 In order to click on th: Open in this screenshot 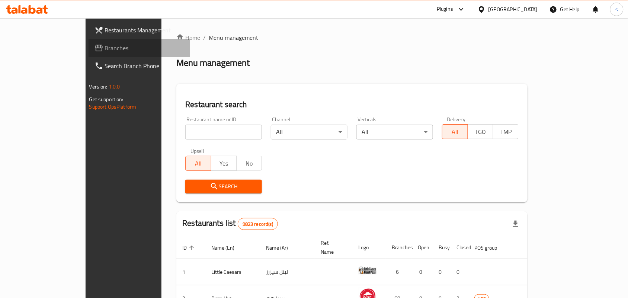, I will do `click(423, 248)`.